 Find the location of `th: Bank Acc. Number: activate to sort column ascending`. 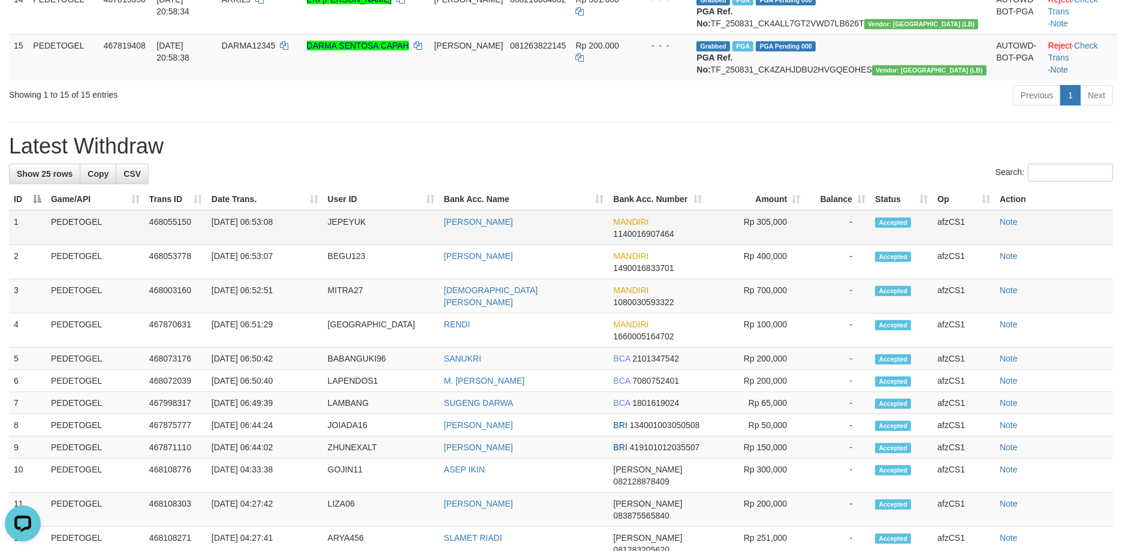

th: Bank Acc. Number: activate to sort column ascending is located at coordinates (657, 199).